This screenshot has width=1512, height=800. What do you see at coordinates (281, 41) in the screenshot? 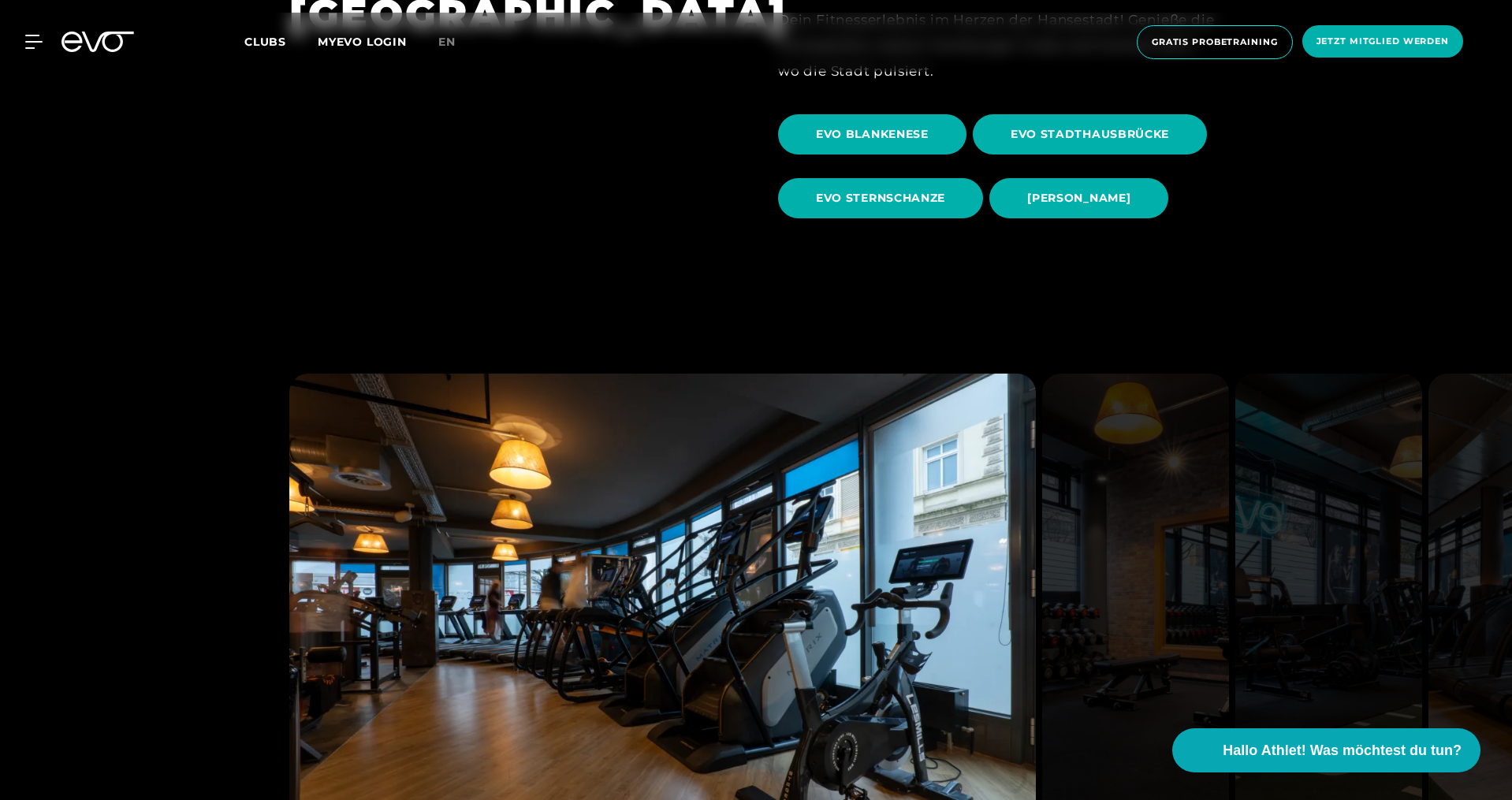
I see `a: Clubs` at bounding box center [281, 41].